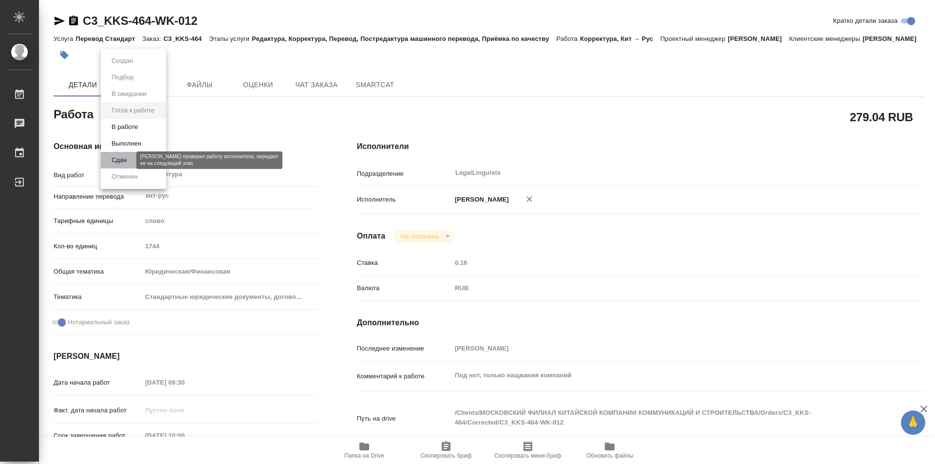 This screenshot has width=935, height=464. Describe the element at coordinates (126, 144) in the screenshot. I see `button: Выполнен` at that location.